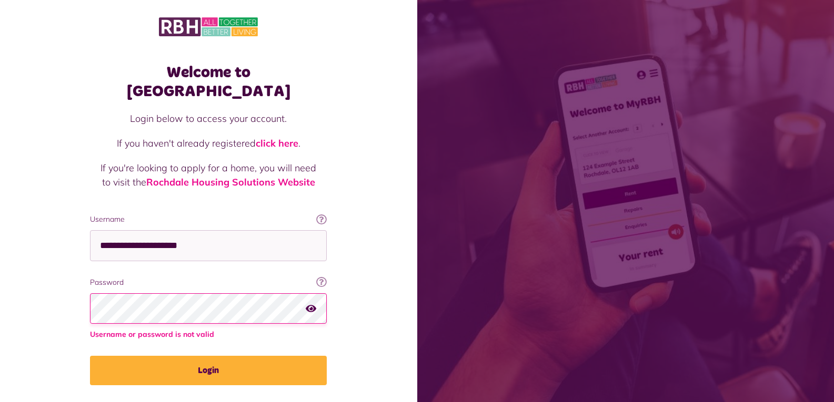  What do you see at coordinates (208, 371) in the screenshot?
I see `button: Login` at bounding box center [208, 371].